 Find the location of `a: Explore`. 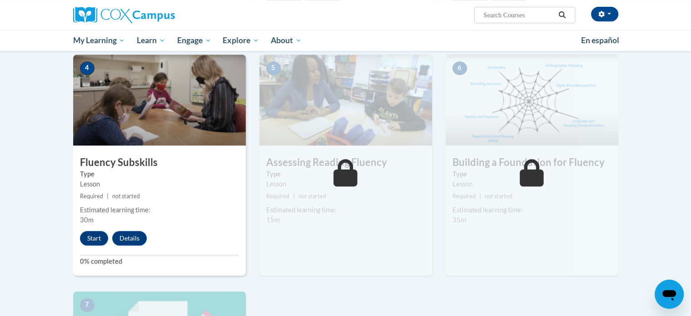

a: Explore is located at coordinates (241, 40).